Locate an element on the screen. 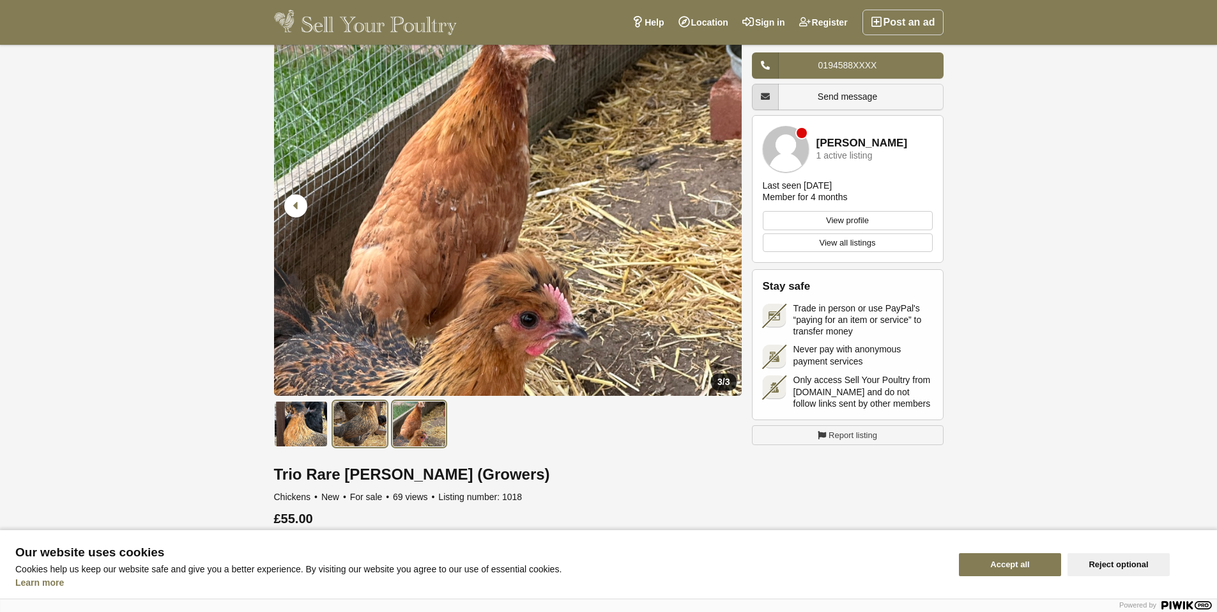 The height and width of the screenshot is (612, 1217). a: Help is located at coordinates (648, 22).